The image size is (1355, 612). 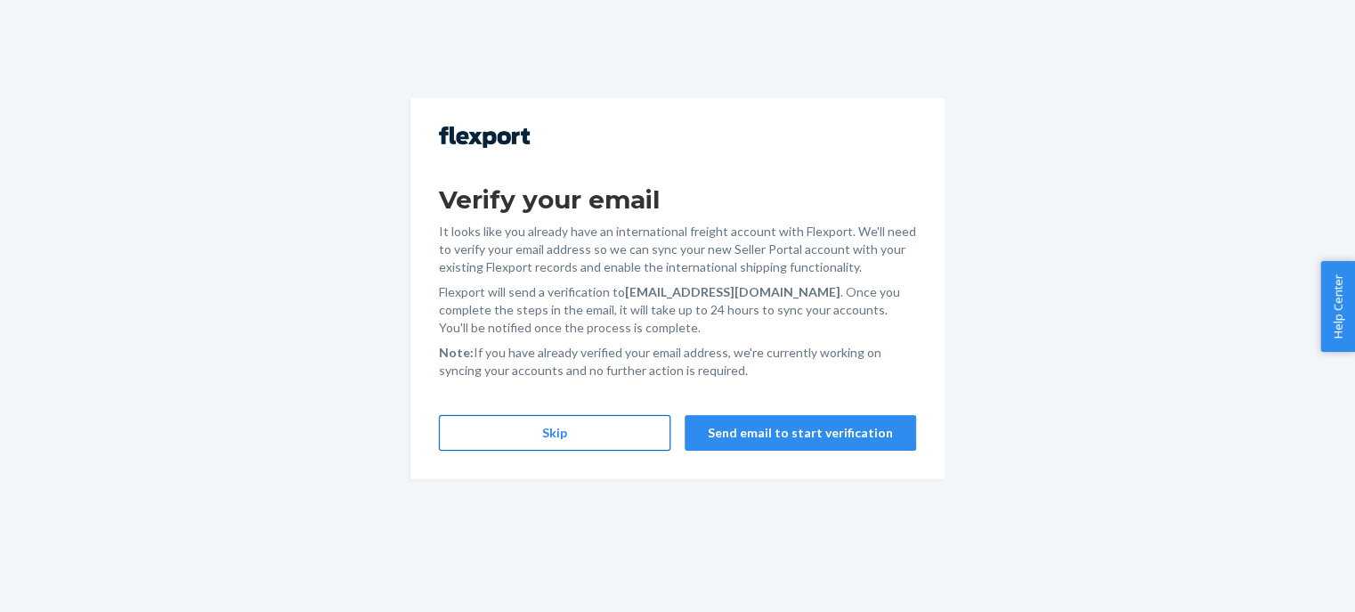 What do you see at coordinates (677, 249) in the screenshot?
I see `p: It looks like you already have an international freight account with Flexport. We'll need to veri...` at bounding box center [677, 249].